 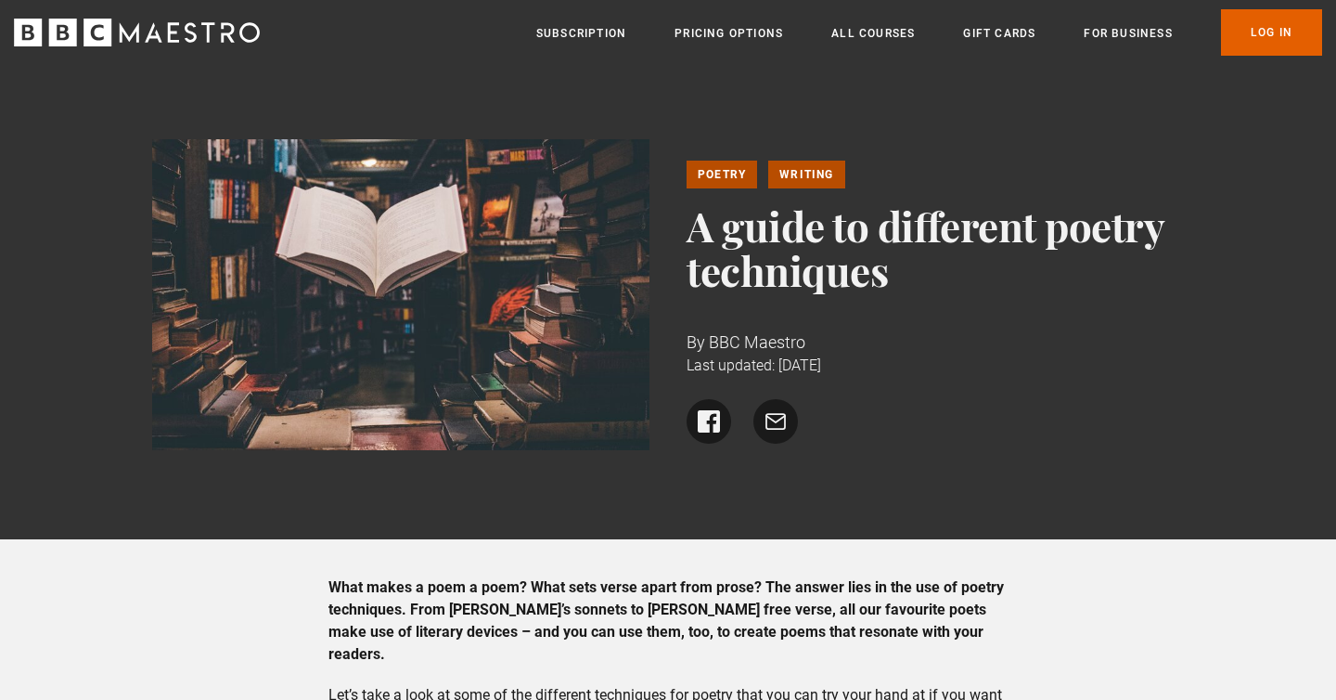 What do you see at coordinates (581, 33) in the screenshot?
I see `a: Subscription` at bounding box center [581, 33].